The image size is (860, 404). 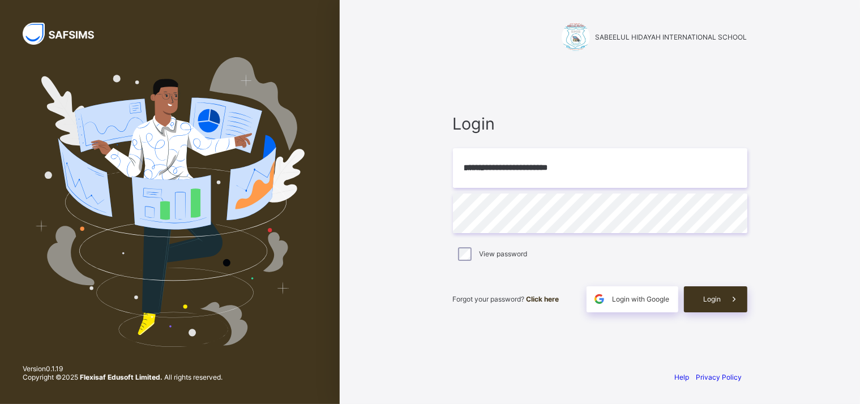 I want to click on label: View password, so click(x=503, y=254).